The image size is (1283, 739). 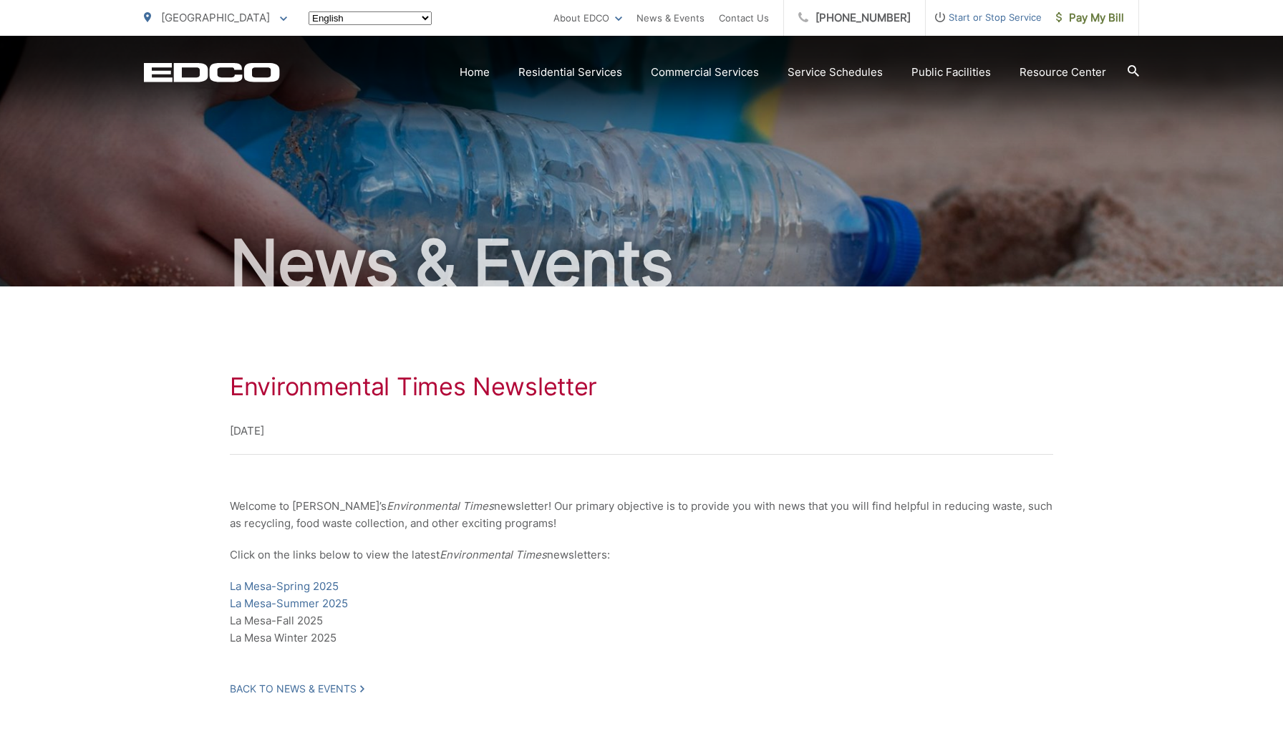 What do you see at coordinates (641, 263) in the screenshot?
I see `h2: News & Events` at bounding box center [641, 263].